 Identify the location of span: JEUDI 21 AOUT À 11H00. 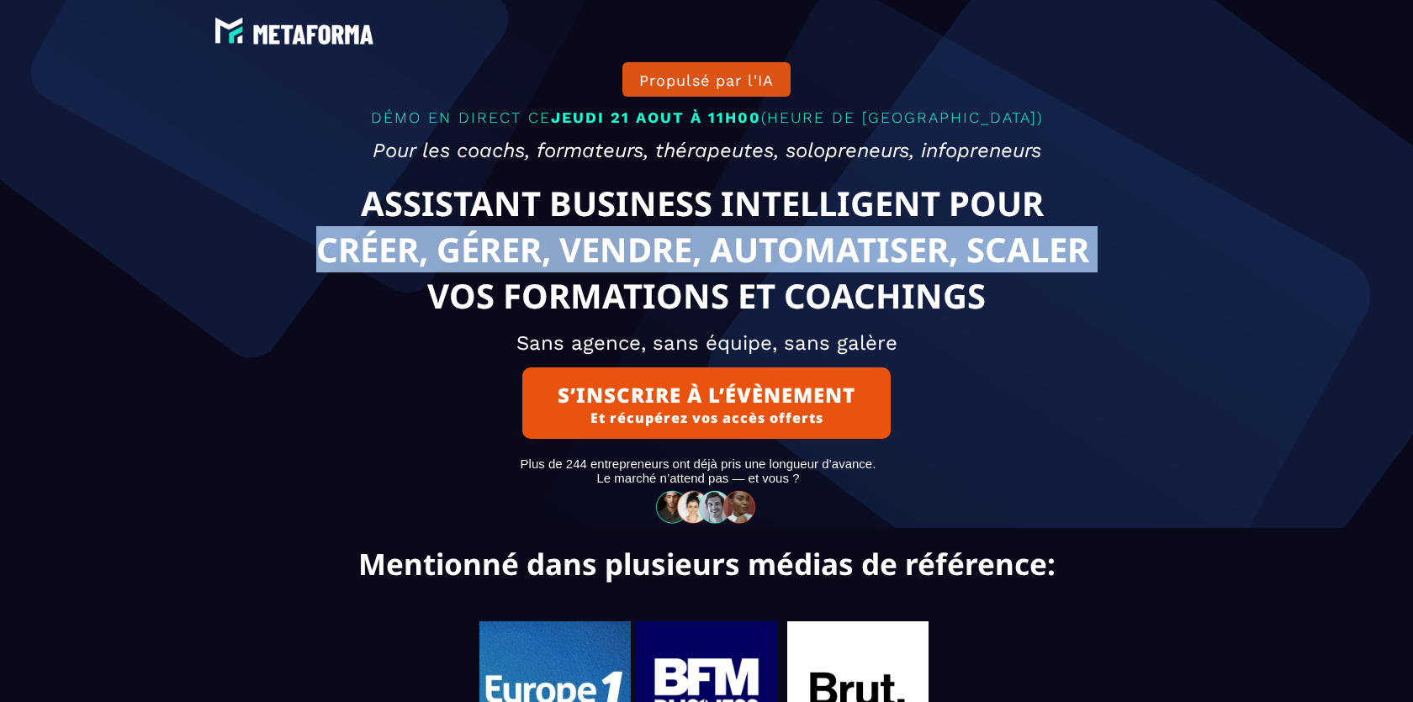
(656, 117).